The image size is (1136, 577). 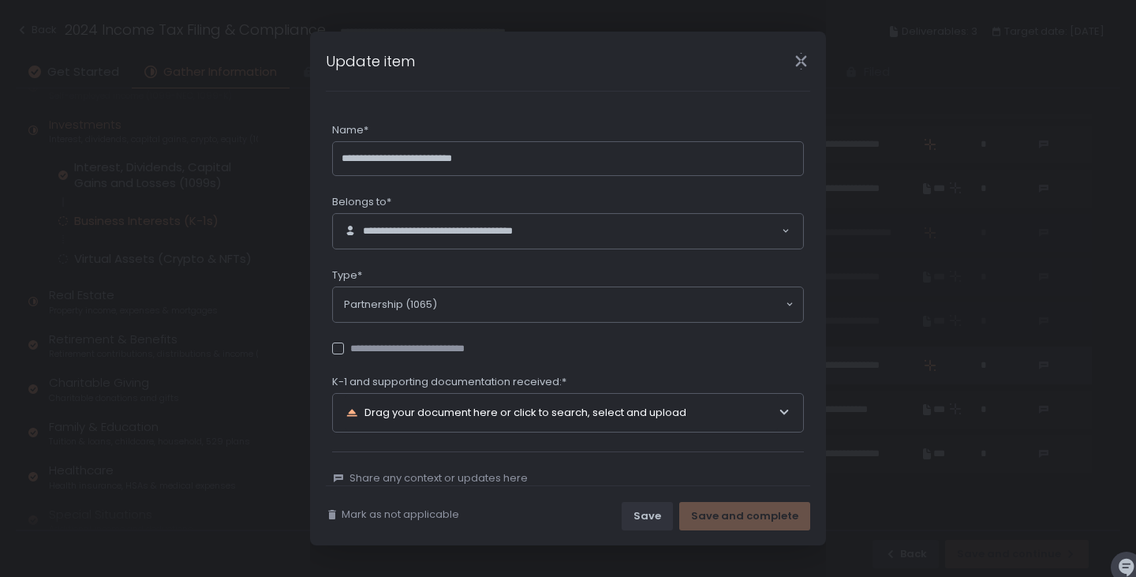 I want to click on span: Belongs to*, so click(x=361, y=202).